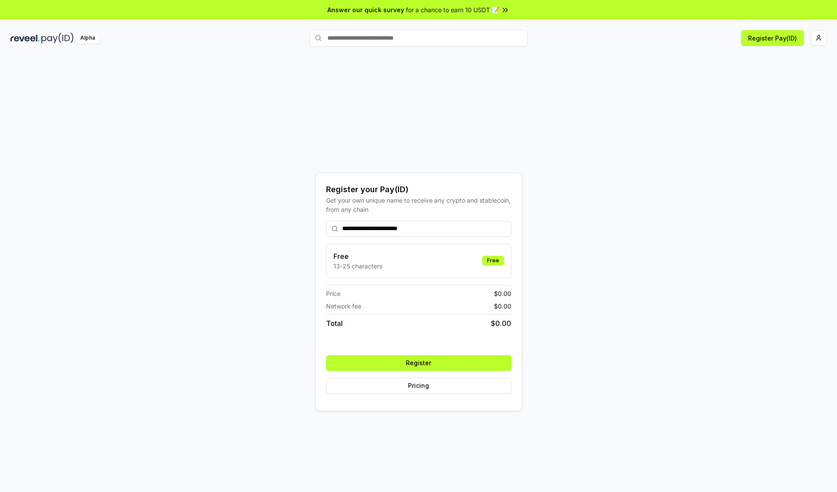 The height and width of the screenshot is (492, 837). What do you see at coordinates (358, 266) in the screenshot?
I see `p: 13-25 characters` at bounding box center [358, 266].